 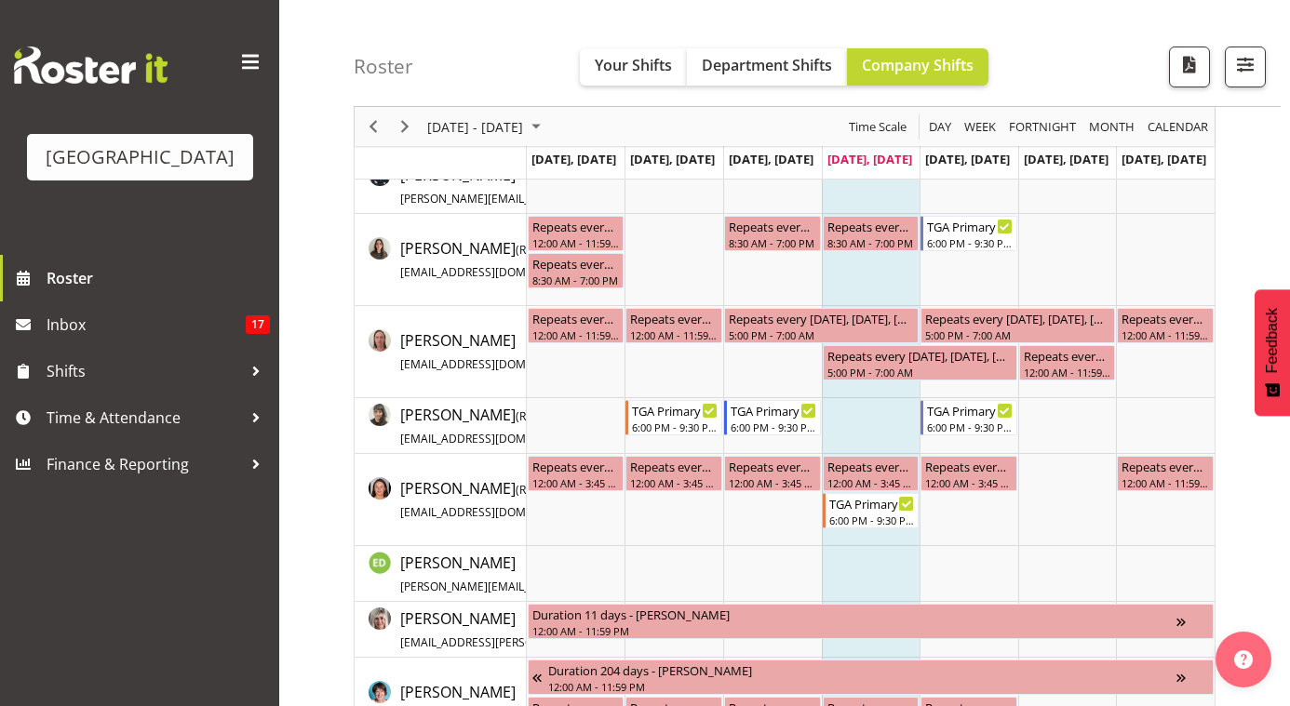 What do you see at coordinates (1112, 127) in the screenshot?
I see `button: Timeline Month` at bounding box center [1112, 127].